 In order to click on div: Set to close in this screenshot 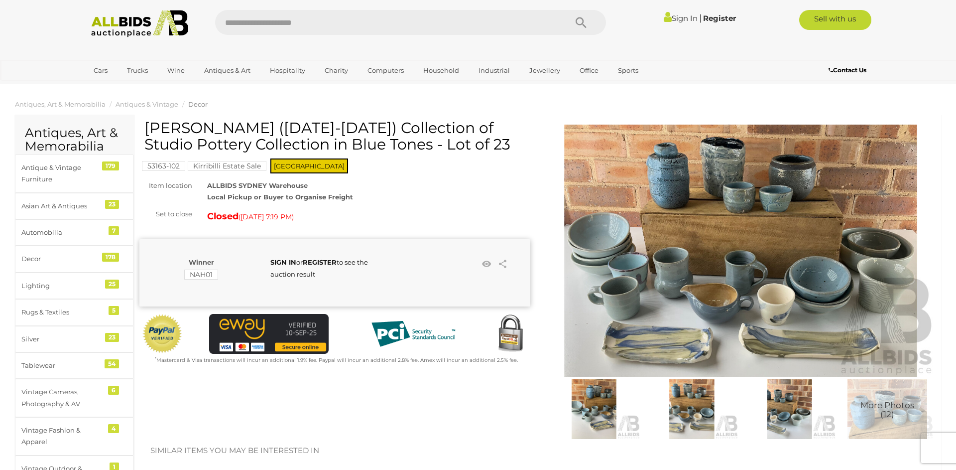, I will do `click(166, 214)`.